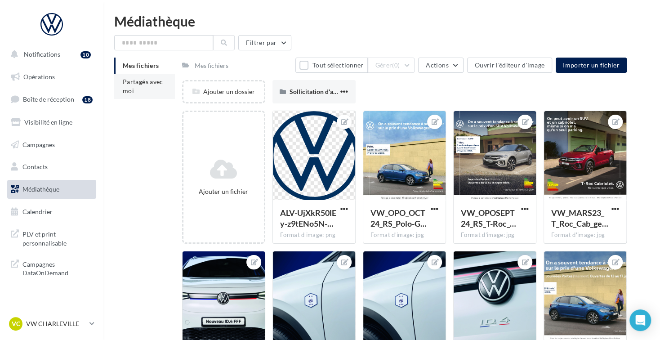 The image size is (660, 340). I want to click on span: Campagnes DataOnDemand, so click(58, 267).